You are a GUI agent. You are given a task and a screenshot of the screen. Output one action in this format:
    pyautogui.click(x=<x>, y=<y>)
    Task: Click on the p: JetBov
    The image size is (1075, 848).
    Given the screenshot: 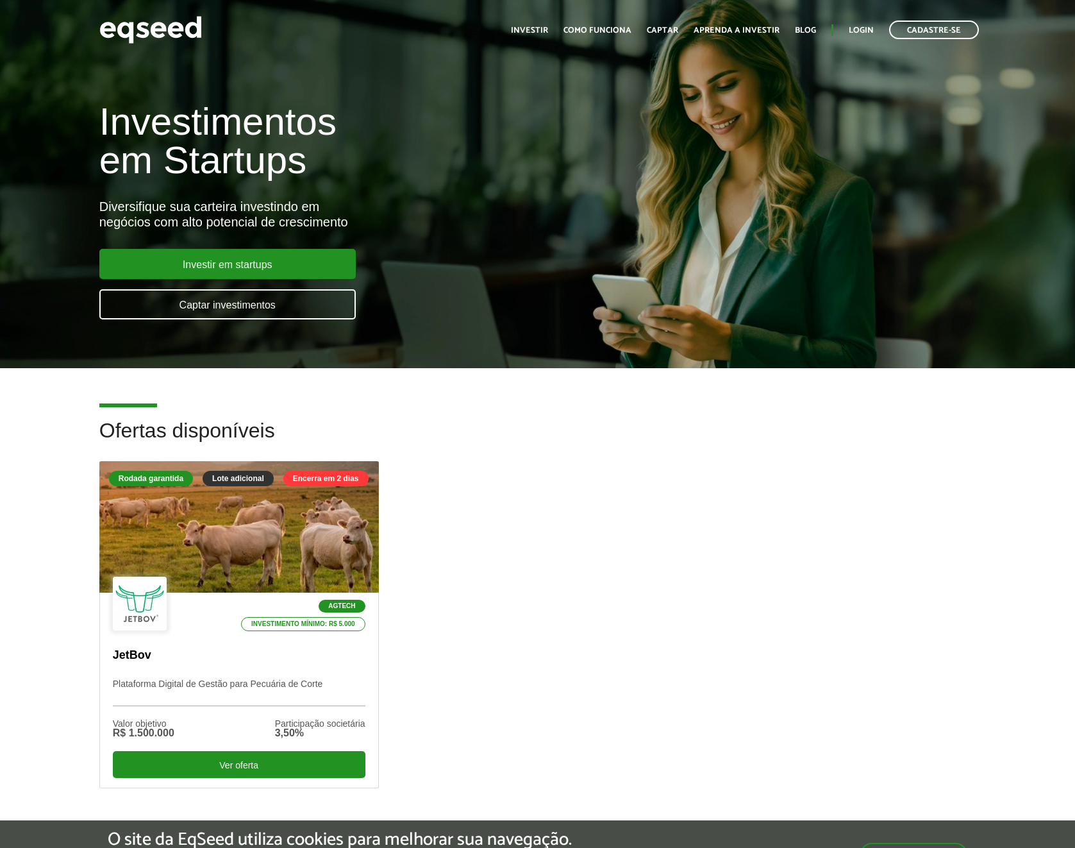 What is the action you would take?
    pyautogui.click(x=239, y=655)
    